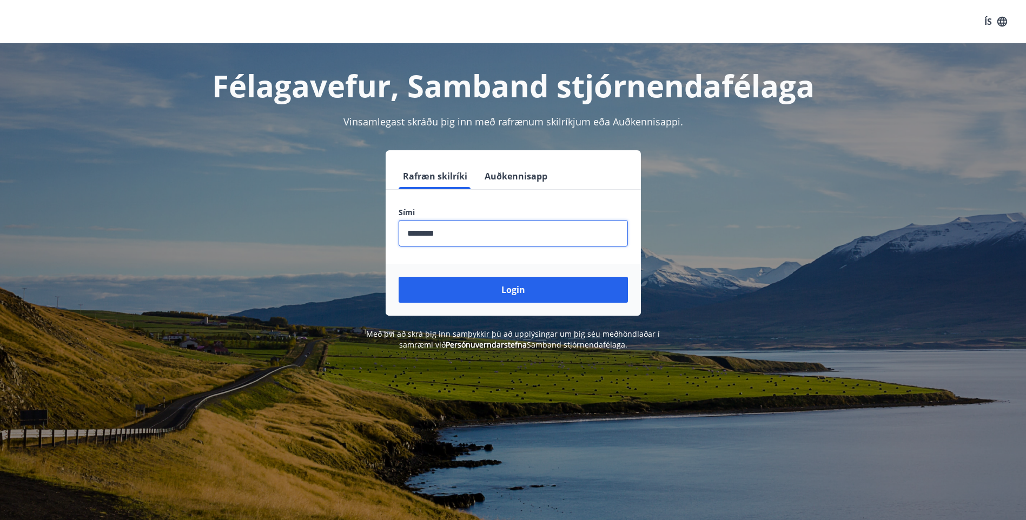 This screenshot has height=520, width=1026. I want to click on button: Auðkennisapp, so click(516, 176).